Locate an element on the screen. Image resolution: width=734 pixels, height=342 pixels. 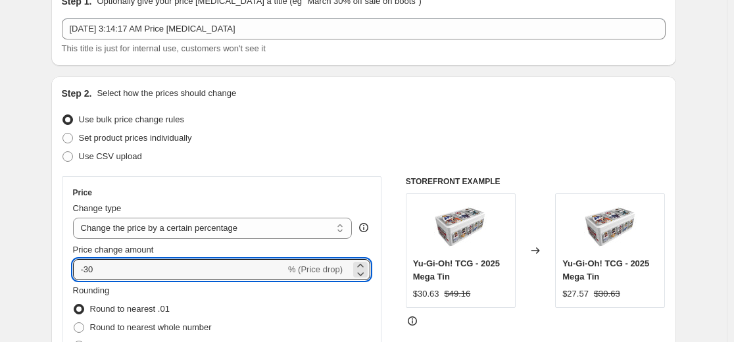
span: Round to nearest .01 is located at coordinates (130, 308).